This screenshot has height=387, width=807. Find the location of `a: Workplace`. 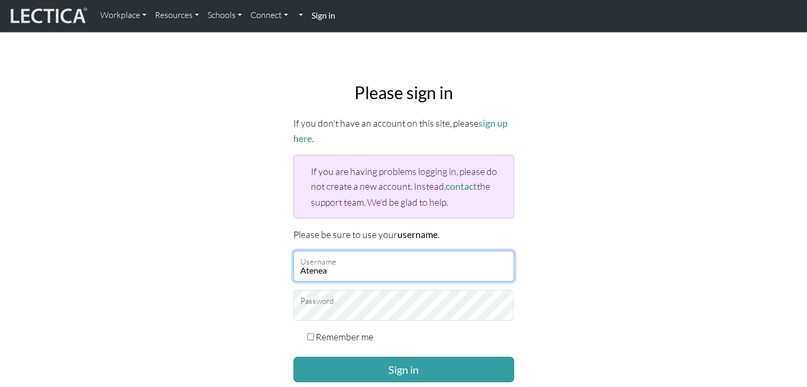

a: Workplace is located at coordinates (123, 15).